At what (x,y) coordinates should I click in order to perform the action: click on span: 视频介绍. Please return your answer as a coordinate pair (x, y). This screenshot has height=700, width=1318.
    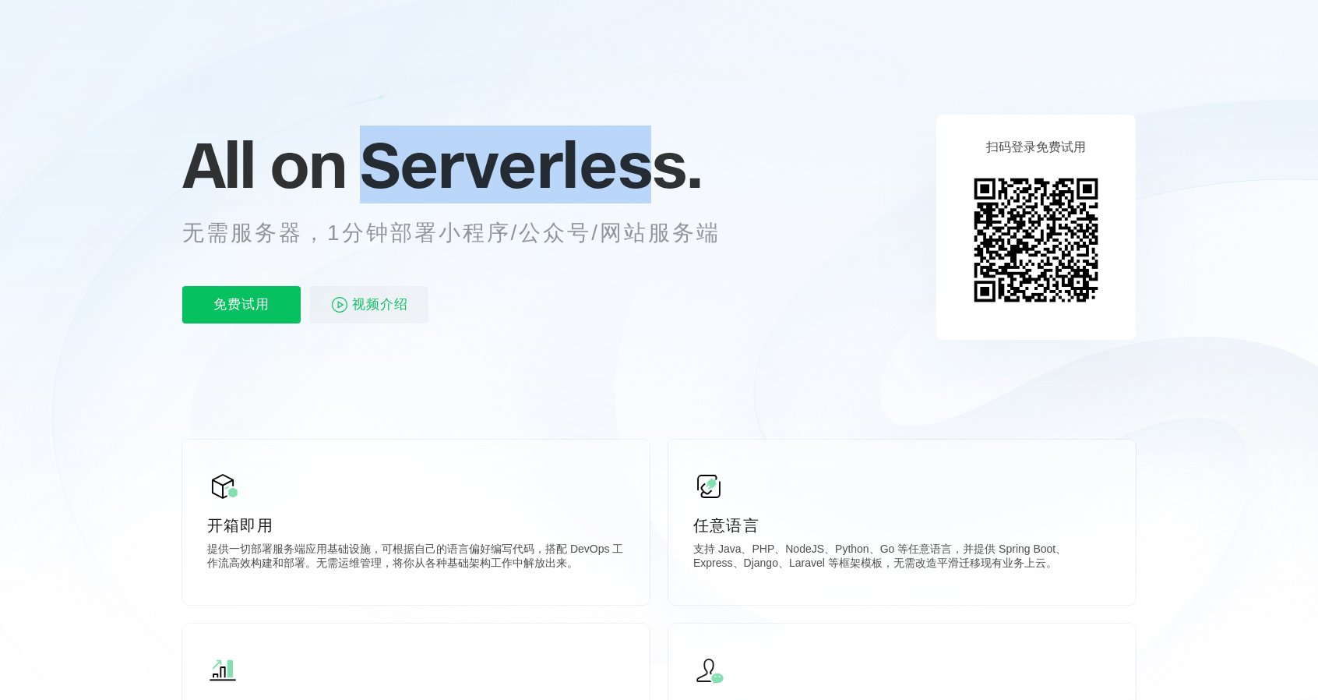
    Looking at the image, I should click on (380, 305).